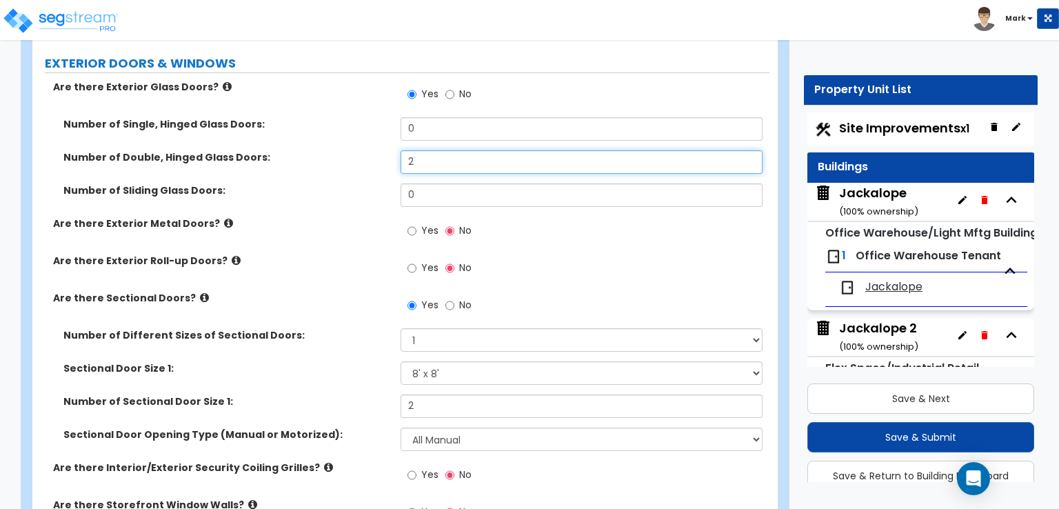 The height and width of the screenshot is (509, 1059). I want to click on span: Jackalope 2, so click(866, 336).